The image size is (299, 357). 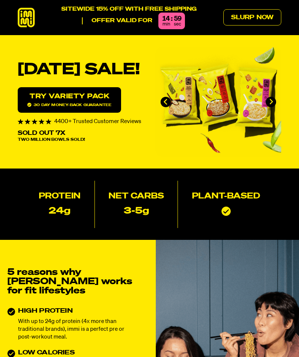 I want to click on span: sec, so click(x=178, y=24).